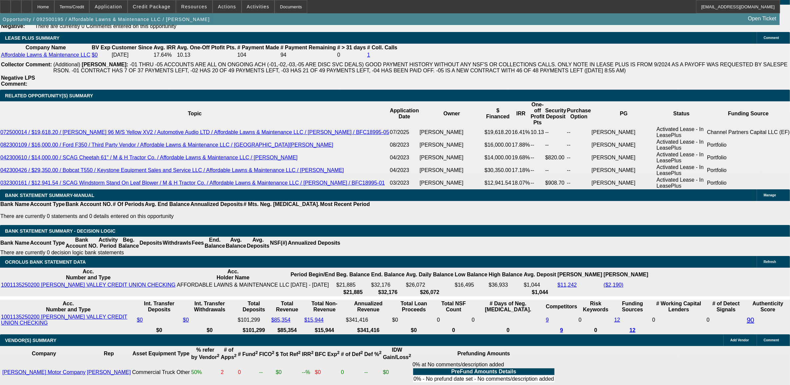 The height and width of the screenshot is (385, 790). What do you see at coordinates (324, 307) in the screenshot?
I see `th: Total Non-Revenue` at bounding box center [324, 307].